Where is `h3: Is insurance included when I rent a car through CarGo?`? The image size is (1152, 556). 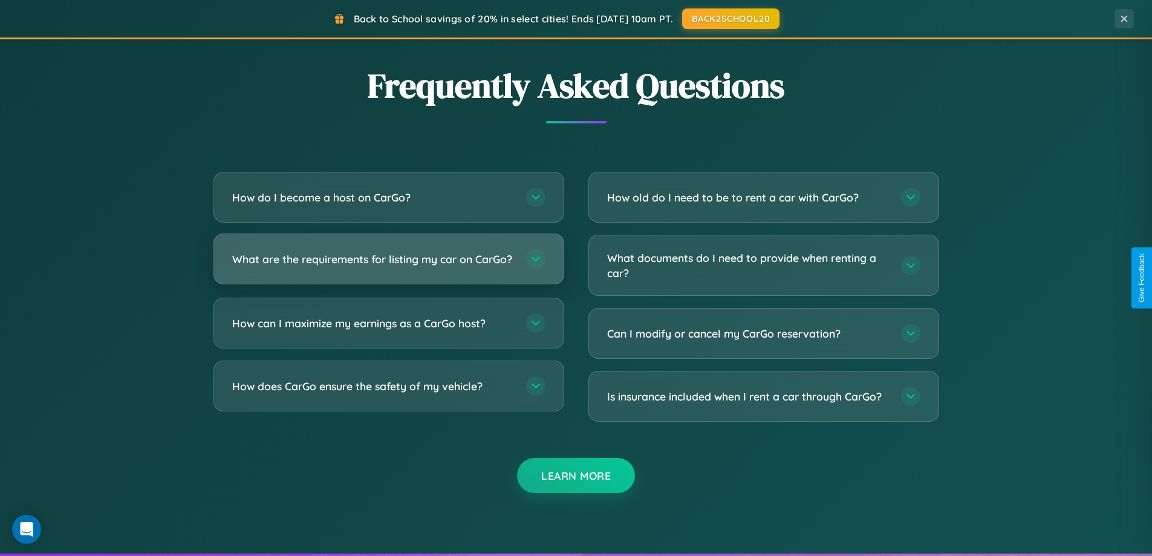 h3: Is insurance included when I rent a car through CarGo? is located at coordinates (748, 396).